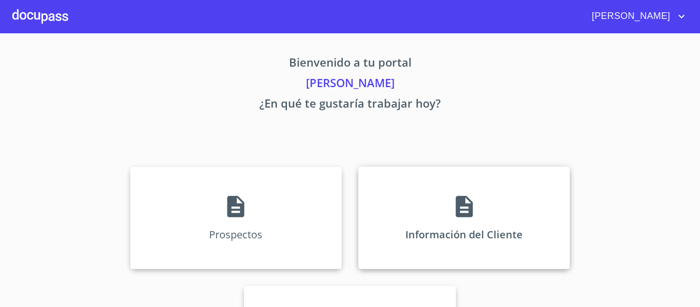 This screenshot has width=700, height=307. What do you see at coordinates (236, 234) in the screenshot?
I see `p: Prospectos` at bounding box center [236, 234].